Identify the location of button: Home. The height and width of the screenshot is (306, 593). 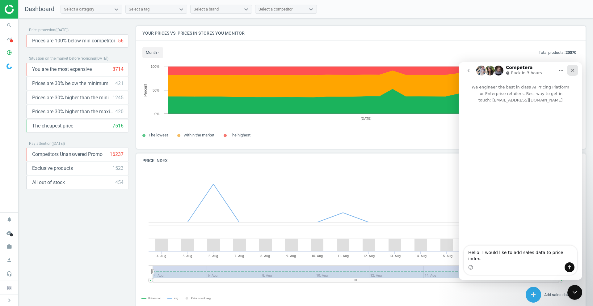
(103, 8).